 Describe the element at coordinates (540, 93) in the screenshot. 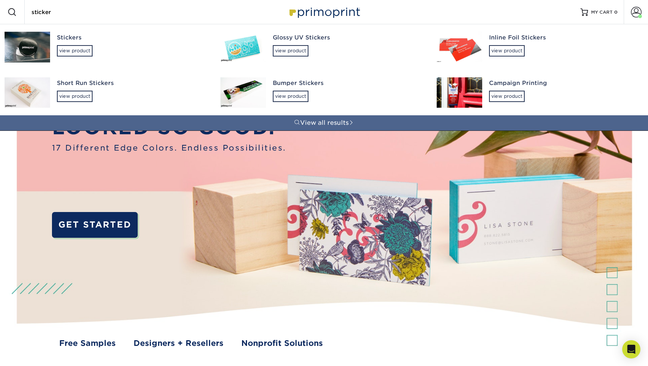

I see `a: Campaign Printingview product` at that location.